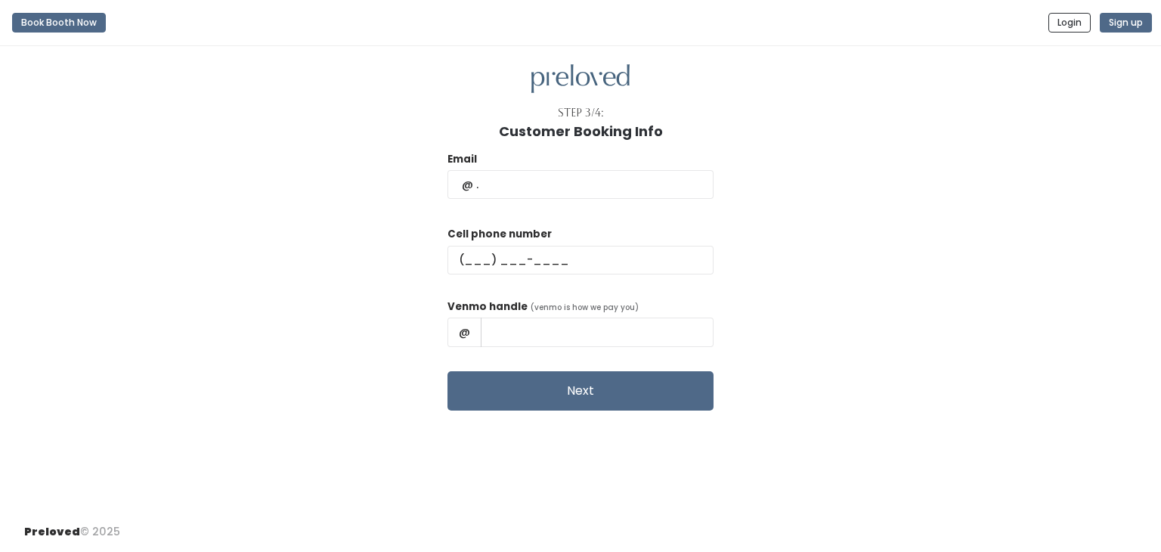 Image resolution: width=1161 pixels, height=552 pixels. What do you see at coordinates (59, 23) in the screenshot?
I see `button: Book Booth Now` at bounding box center [59, 23].